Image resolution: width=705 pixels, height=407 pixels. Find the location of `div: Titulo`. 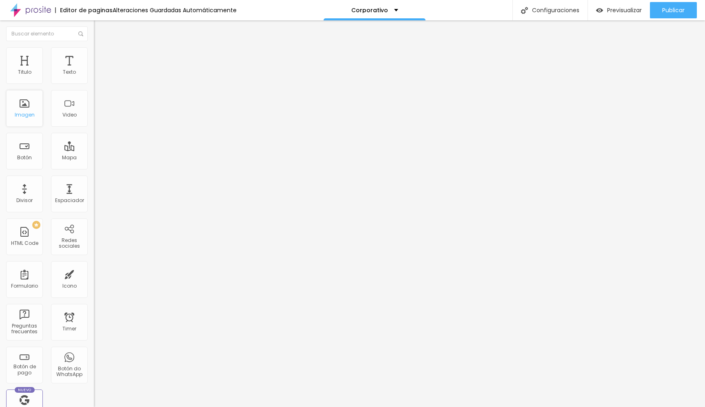

div: Titulo is located at coordinates (24, 72).